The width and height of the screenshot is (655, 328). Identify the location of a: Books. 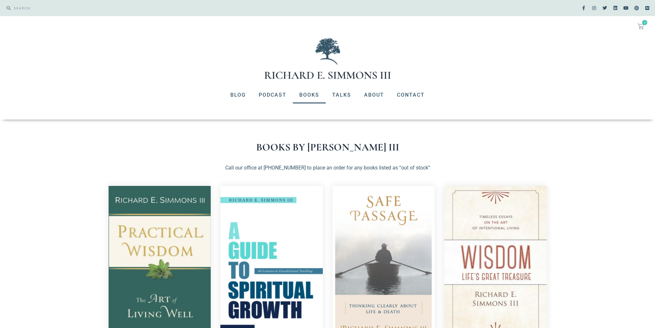
(309, 95).